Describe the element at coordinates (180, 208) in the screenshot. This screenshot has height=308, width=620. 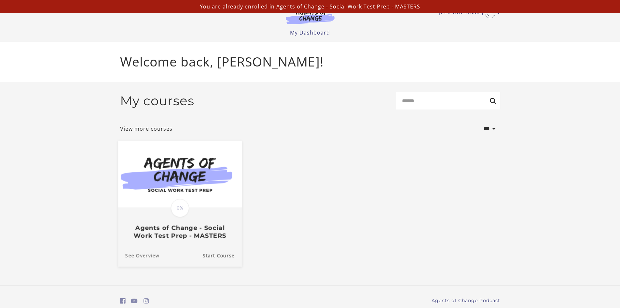
I see `span: 0%` at that location.